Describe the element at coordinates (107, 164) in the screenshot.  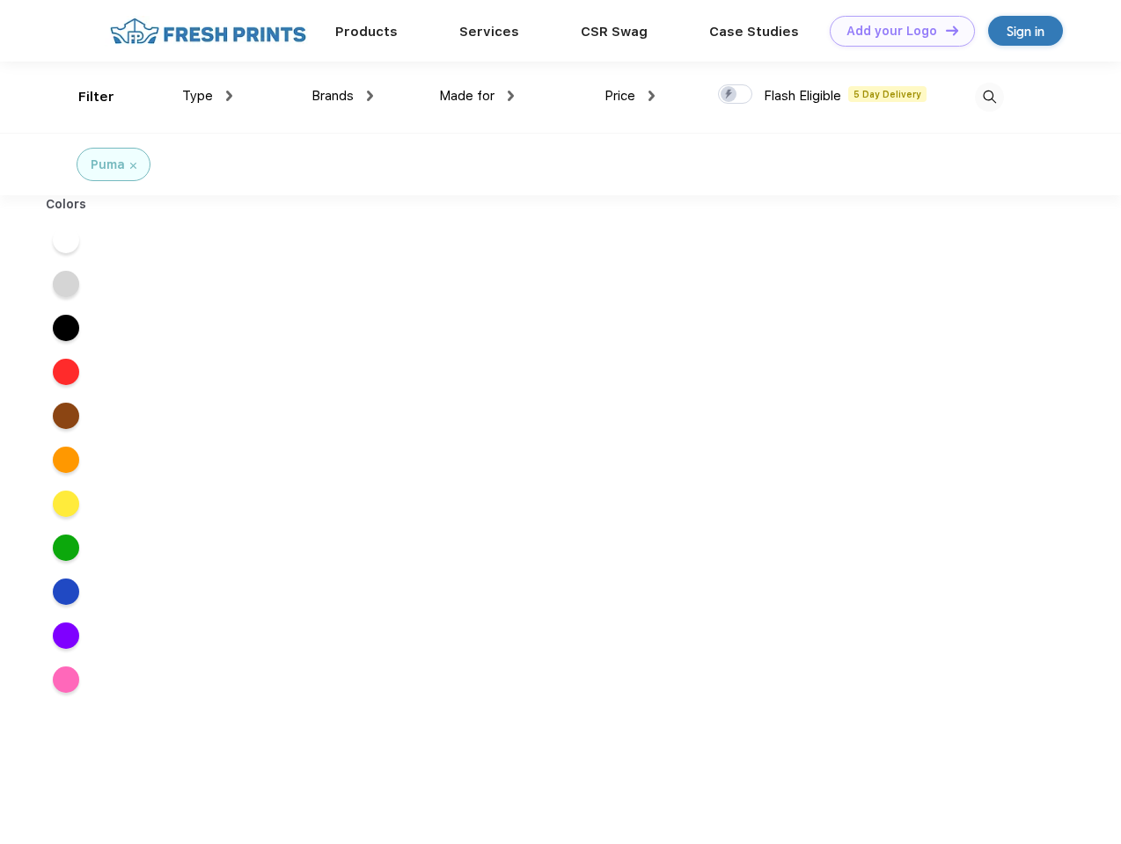
I see `div: Puma` at that location.